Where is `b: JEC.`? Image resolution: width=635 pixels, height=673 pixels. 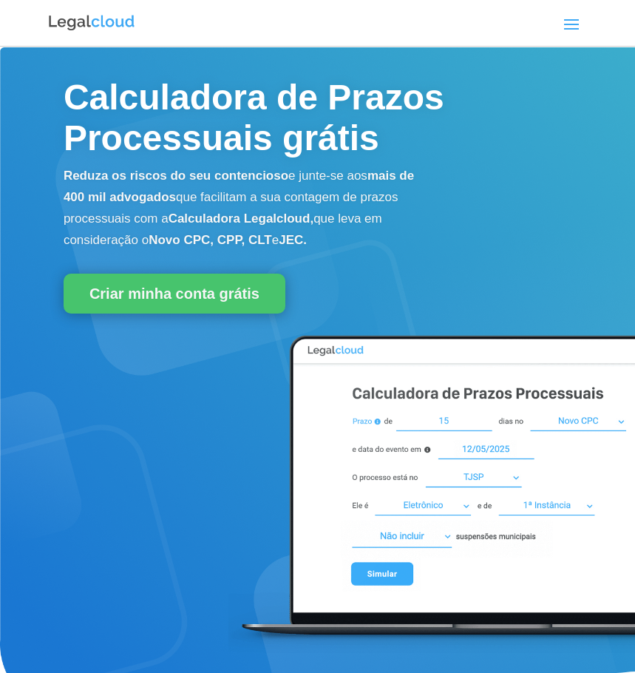 b: JEC. is located at coordinates (293, 240).